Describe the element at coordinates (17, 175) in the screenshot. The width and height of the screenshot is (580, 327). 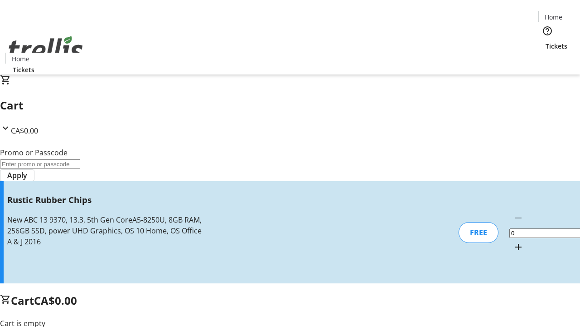
I see `span: Apply` at that location.